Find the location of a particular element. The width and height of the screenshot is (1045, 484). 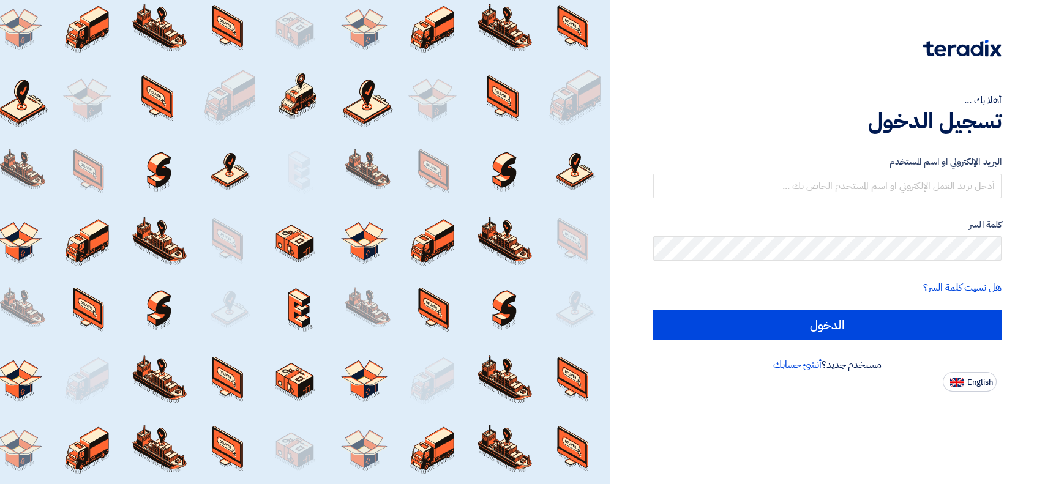

label: كلمة السر is located at coordinates (827, 225).